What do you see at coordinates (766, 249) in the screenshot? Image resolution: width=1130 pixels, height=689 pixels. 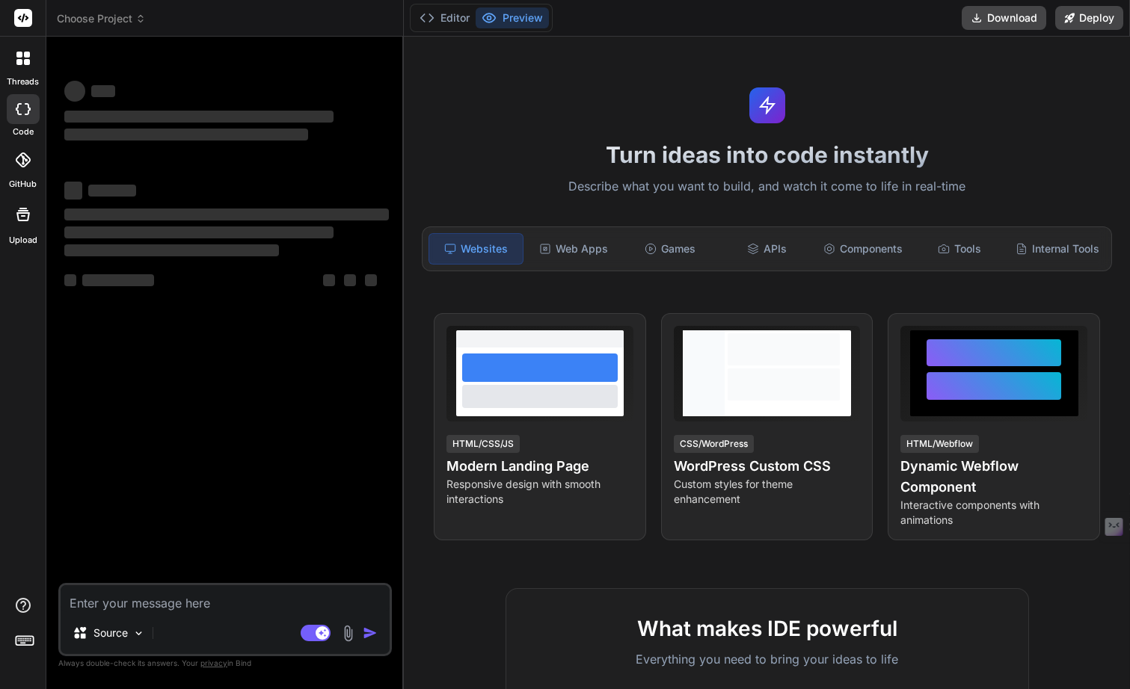 I see `div: APIs` at bounding box center [766, 249].